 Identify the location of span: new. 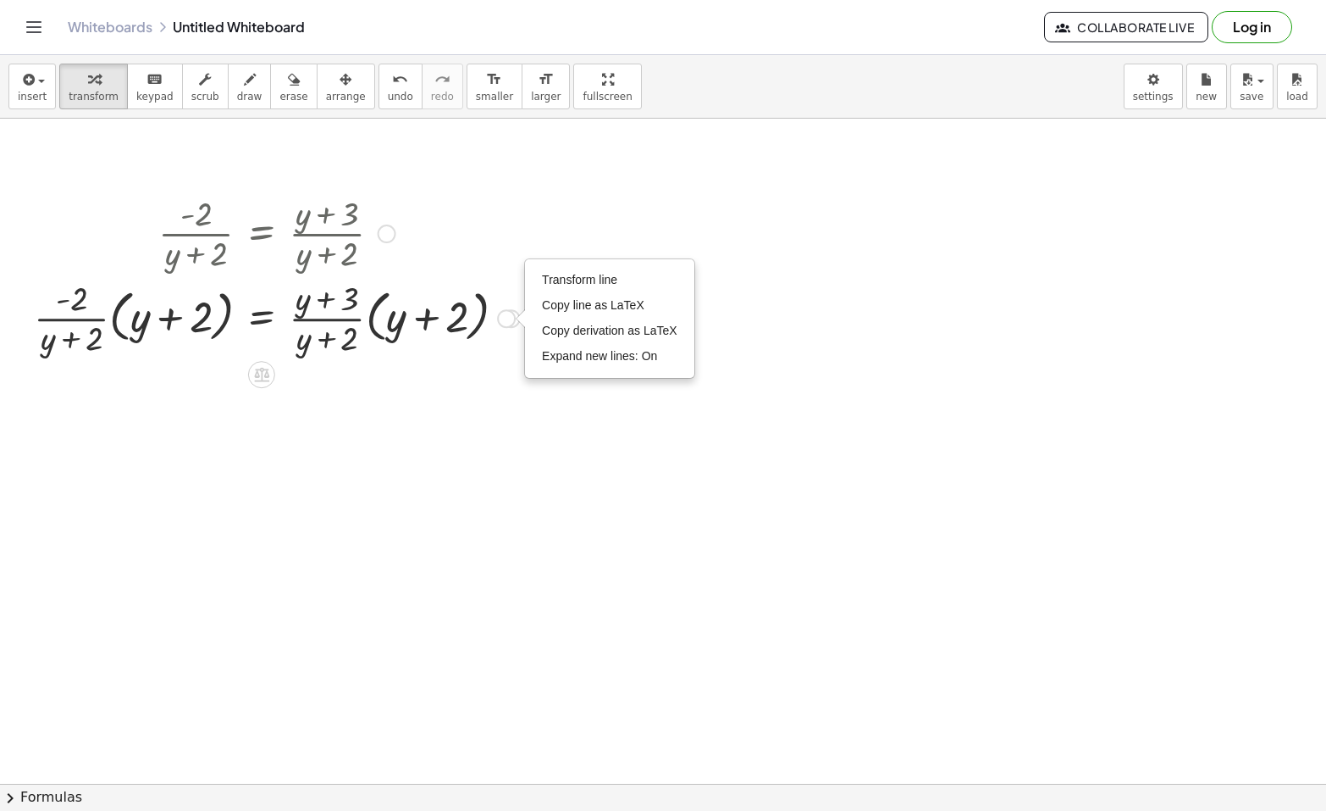
(1206, 97).